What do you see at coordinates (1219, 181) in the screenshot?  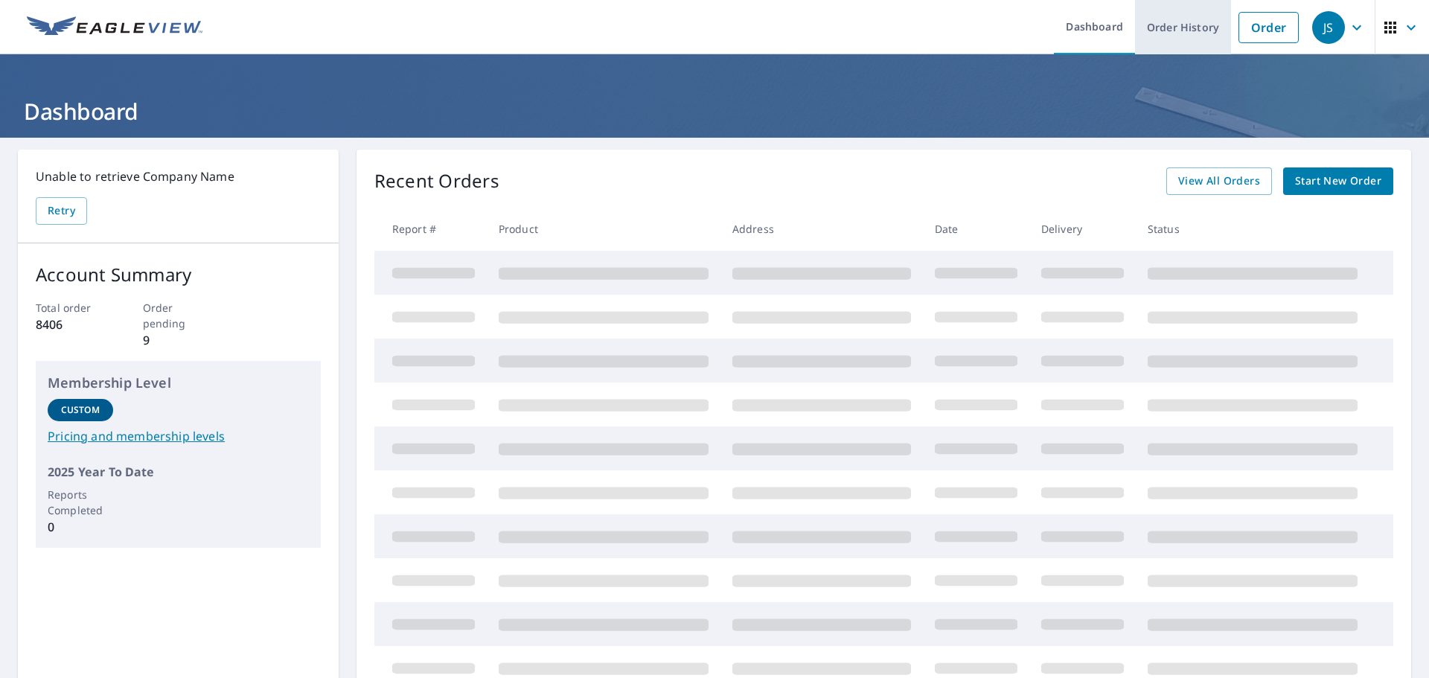 I see `span: View All Orders` at bounding box center [1219, 181].